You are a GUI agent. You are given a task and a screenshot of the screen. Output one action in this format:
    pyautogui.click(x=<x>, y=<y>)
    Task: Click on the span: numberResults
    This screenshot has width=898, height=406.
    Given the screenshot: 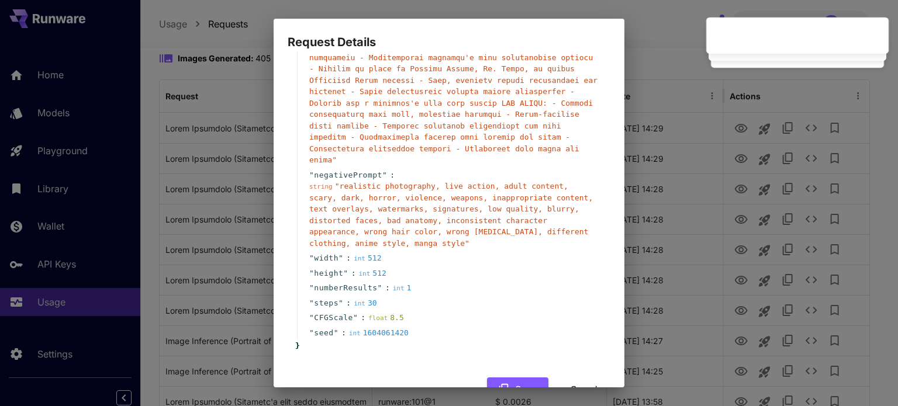 What is the action you would take?
    pyautogui.click(x=346, y=288)
    